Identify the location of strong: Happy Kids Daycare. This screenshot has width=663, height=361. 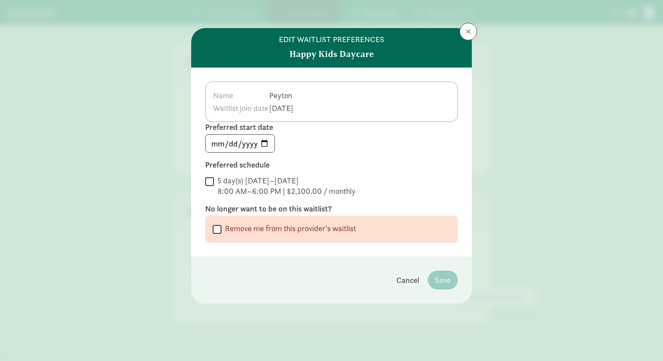
(332, 54).